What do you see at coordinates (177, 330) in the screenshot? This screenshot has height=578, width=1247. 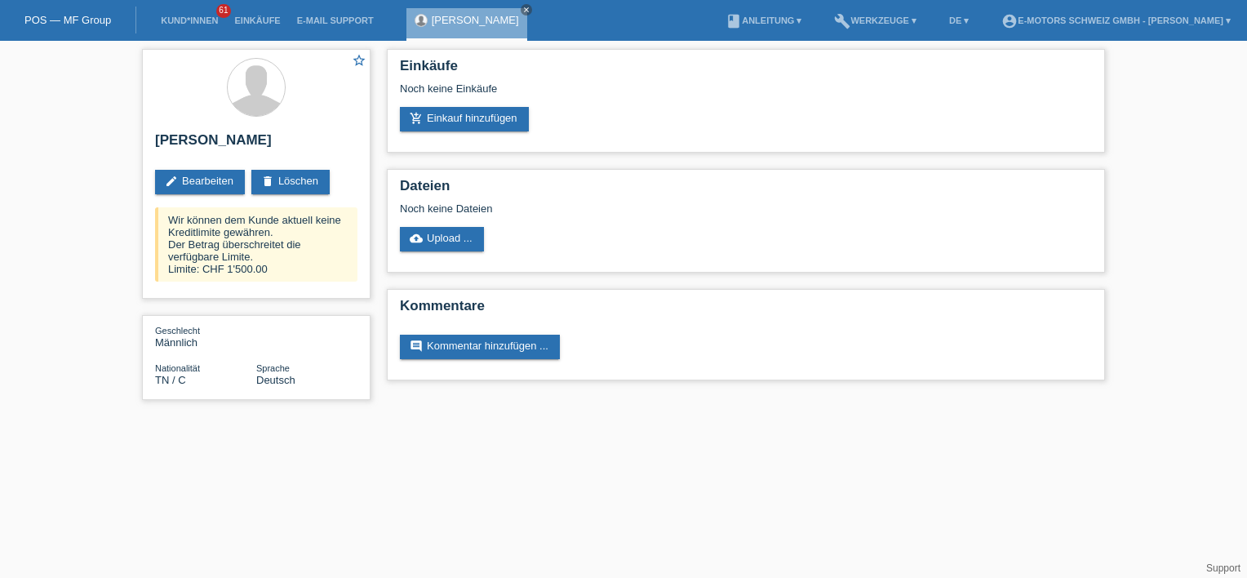 I see `span: Geschlecht` at bounding box center [177, 330].